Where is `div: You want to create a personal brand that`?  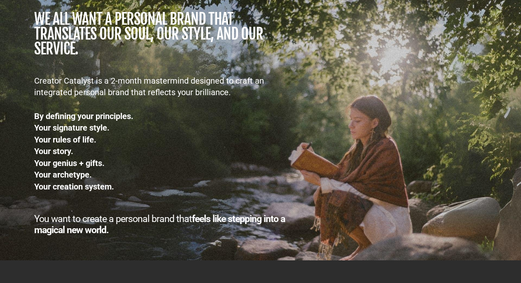
div: You want to create a personal brand that is located at coordinates (162, 224).